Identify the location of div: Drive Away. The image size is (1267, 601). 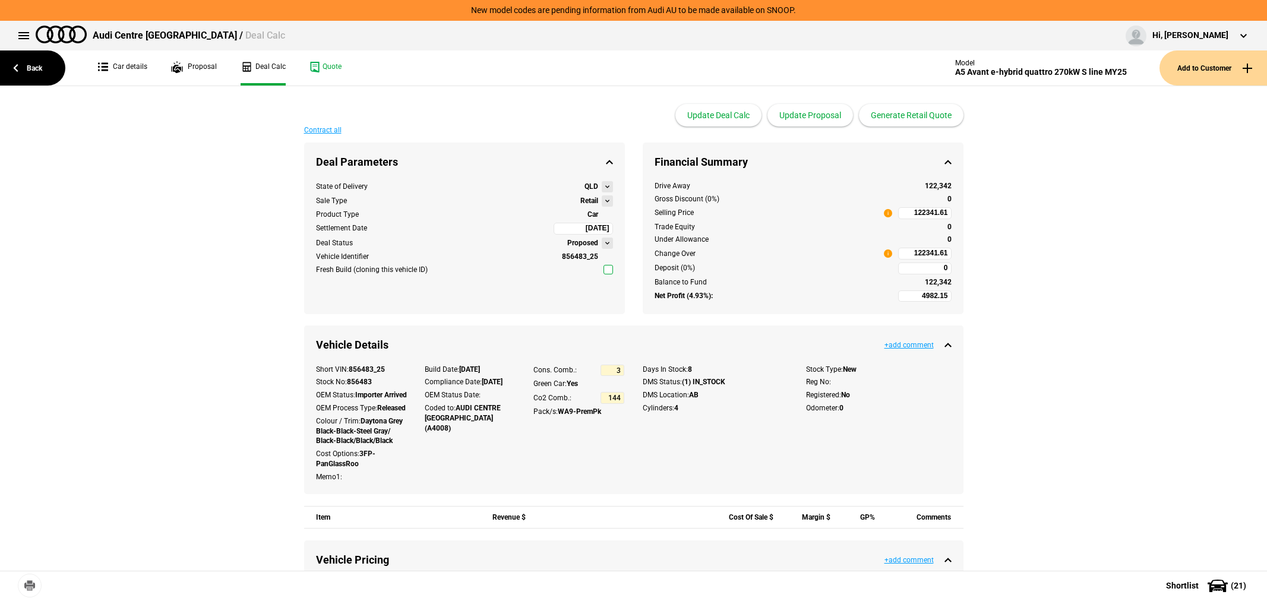
(774, 186).